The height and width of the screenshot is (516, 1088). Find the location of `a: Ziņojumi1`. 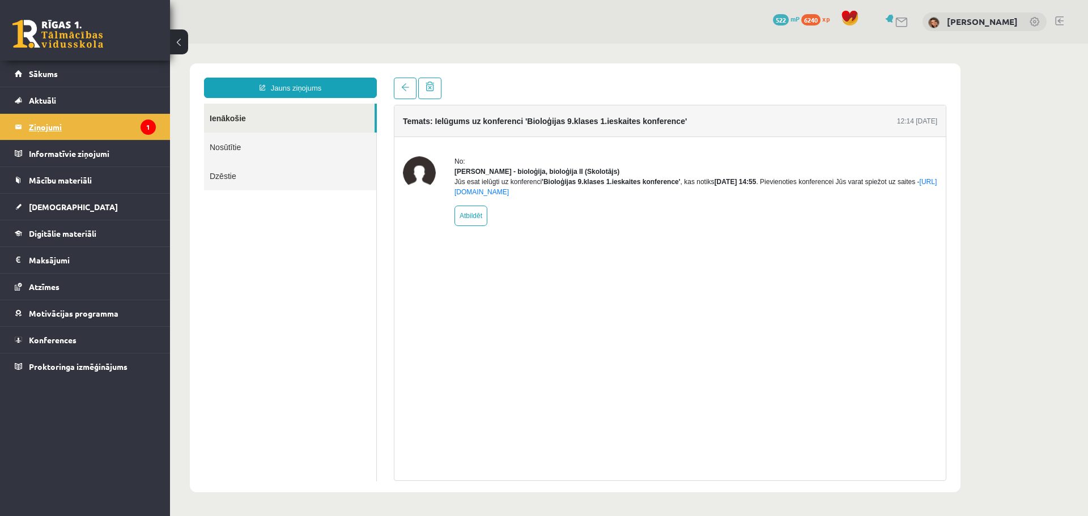

a: Ziņojumi1 is located at coordinates (85, 127).